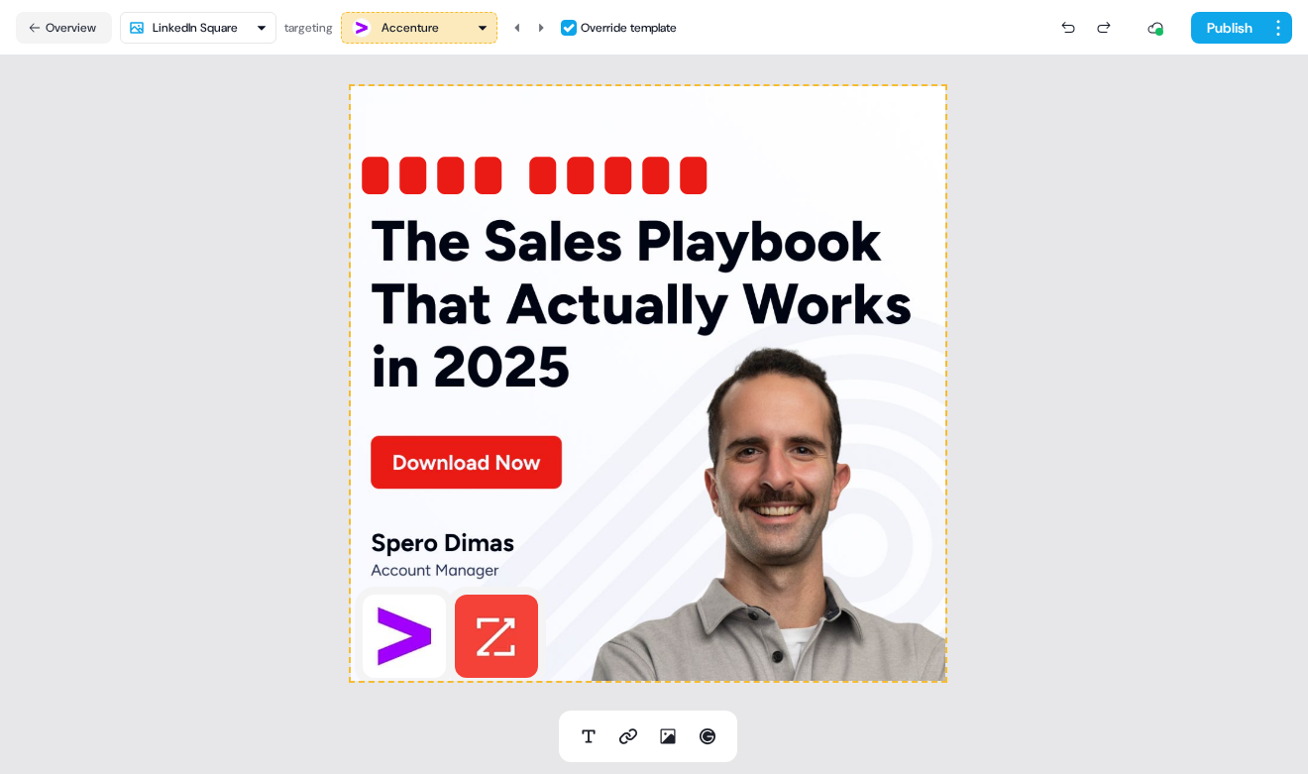 This screenshot has width=1308, height=774. Describe the element at coordinates (63, 28) in the screenshot. I see `button: Overview` at that location.